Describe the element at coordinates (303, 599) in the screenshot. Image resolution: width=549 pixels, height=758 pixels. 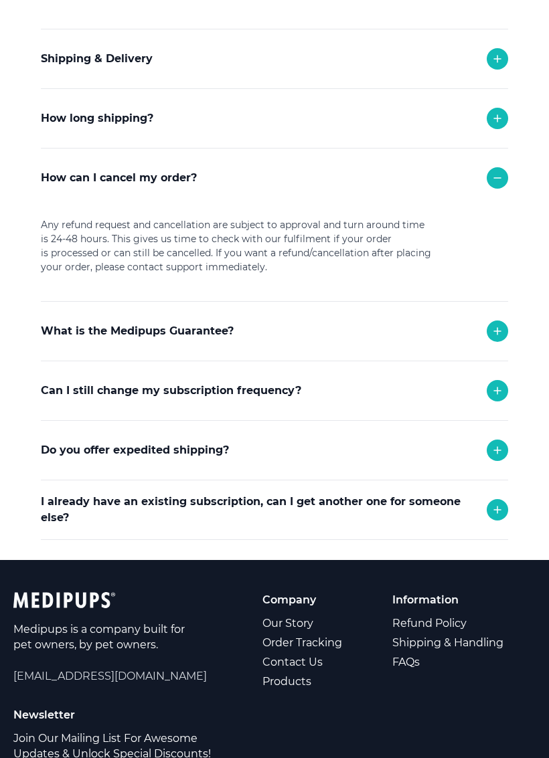
I see `p: Company` at that location.